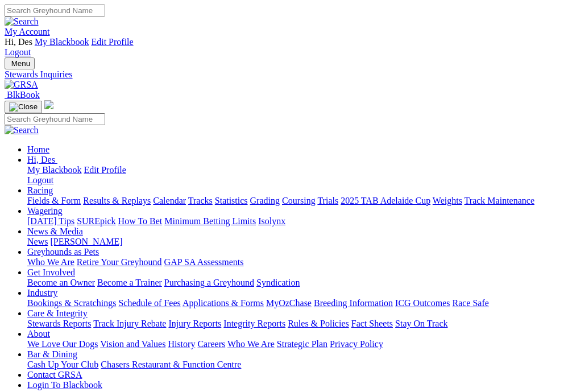 Image resolution: width=564 pixels, height=392 pixels. Describe the element at coordinates (96, 221) in the screenshot. I see `a: SUREpick` at that location.